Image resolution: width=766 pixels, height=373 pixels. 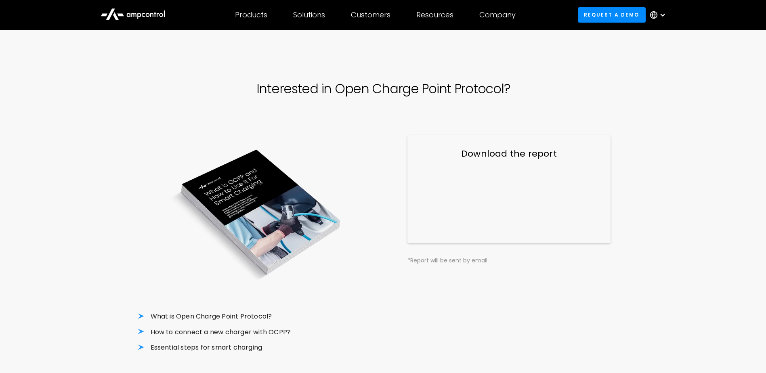 What do you see at coordinates (612, 15) in the screenshot?
I see `a: Request a demo` at bounding box center [612, 15].